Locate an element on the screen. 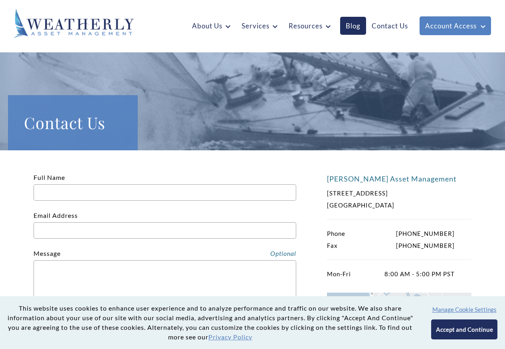 Image resolution: width=505 pixels, height=349 pixels. img: Weatherly is located at coordinates (74, 24).